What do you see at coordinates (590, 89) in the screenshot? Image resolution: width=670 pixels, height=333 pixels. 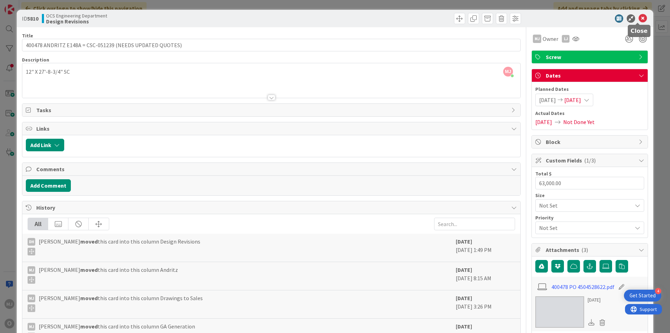 I see `span: Planned Dates` at bounding box center [590, 89].